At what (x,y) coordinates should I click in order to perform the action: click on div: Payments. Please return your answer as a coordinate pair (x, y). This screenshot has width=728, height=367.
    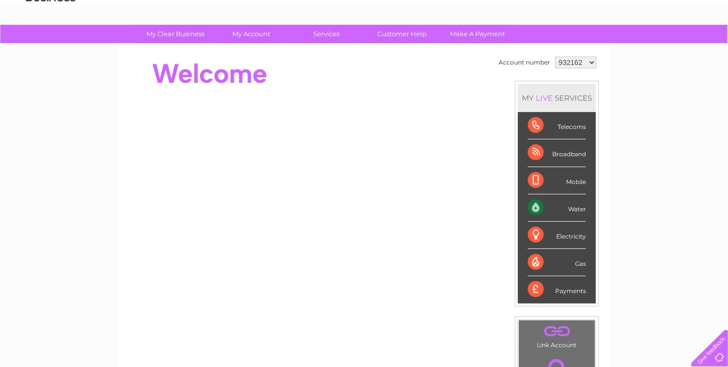
    Looking at the image, I should click on (556, 290).